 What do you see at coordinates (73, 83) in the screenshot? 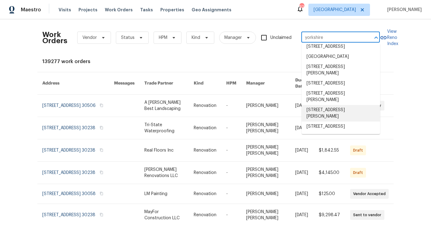
I see `th: Address` at bounding box center [73, 83].